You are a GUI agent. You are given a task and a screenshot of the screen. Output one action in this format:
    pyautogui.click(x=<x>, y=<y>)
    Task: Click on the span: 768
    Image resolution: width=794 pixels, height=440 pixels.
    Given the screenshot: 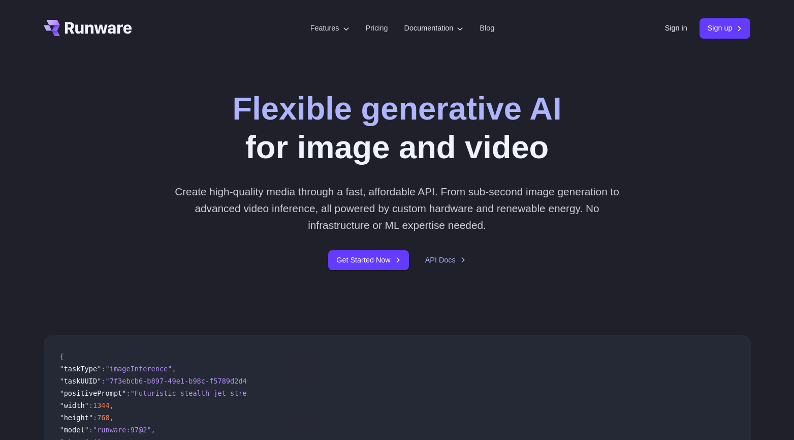 What is the action you would take?
    pyautogui.click(x=103, y=417)
    